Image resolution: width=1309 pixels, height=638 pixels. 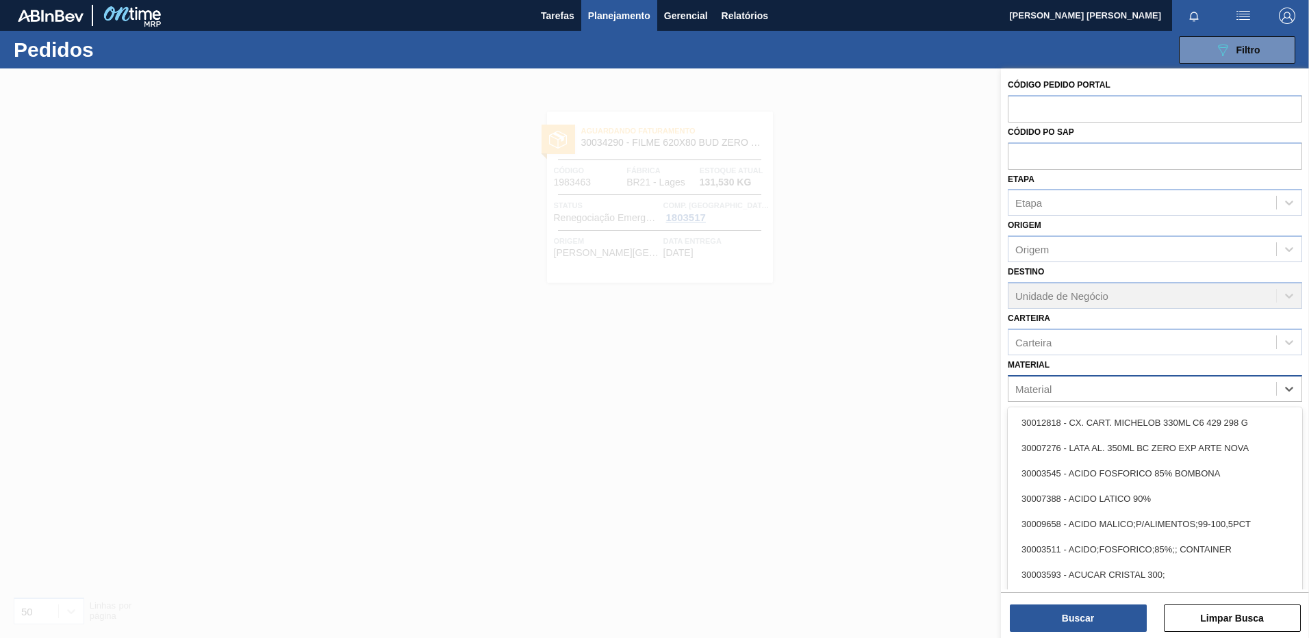 I want to click on div: 30003593 - ACUCAR CRISTAL 300;, so click(x=1155, y=574).